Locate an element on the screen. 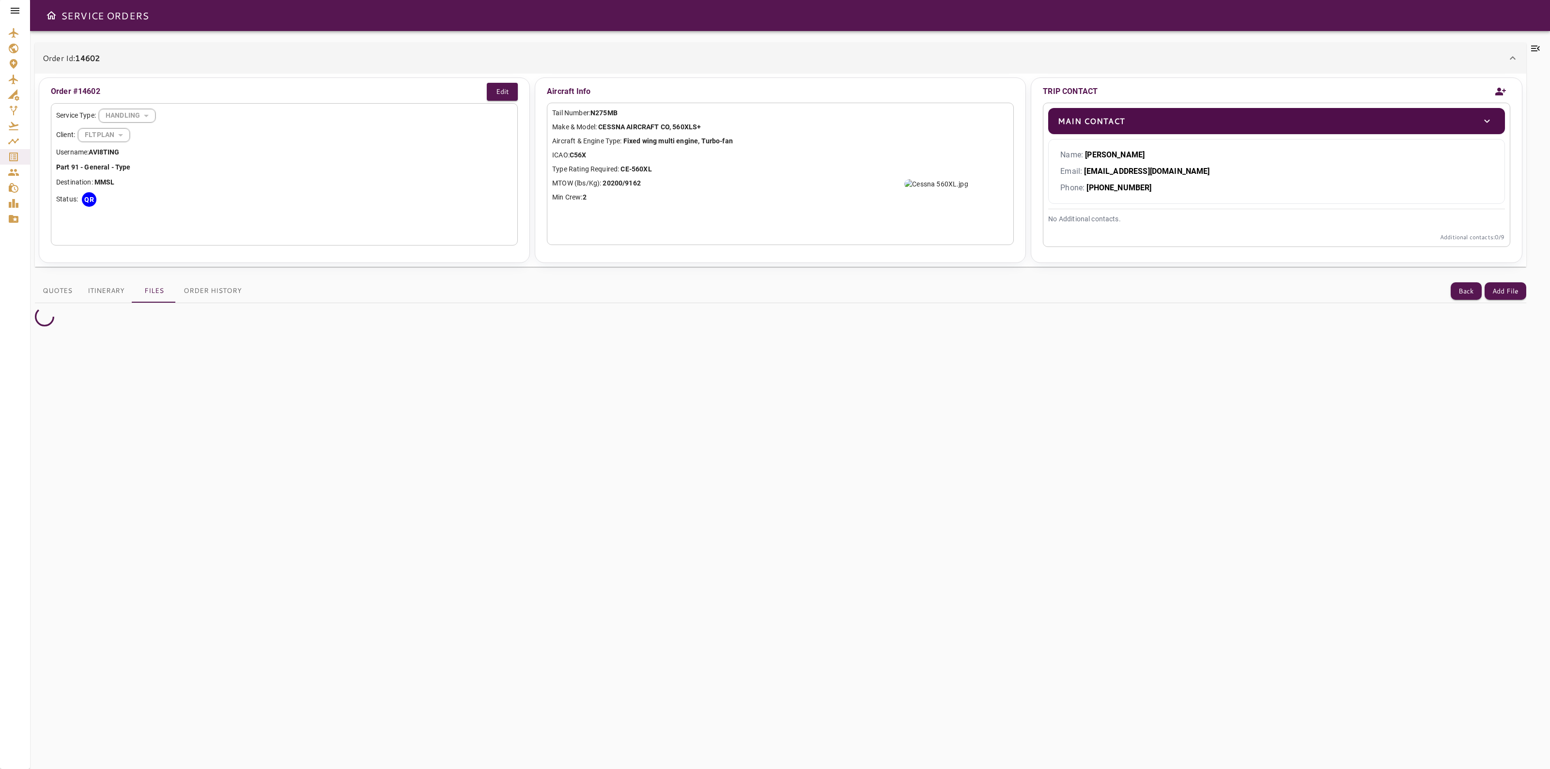  button: Edit is located at coordinates (502, 92).